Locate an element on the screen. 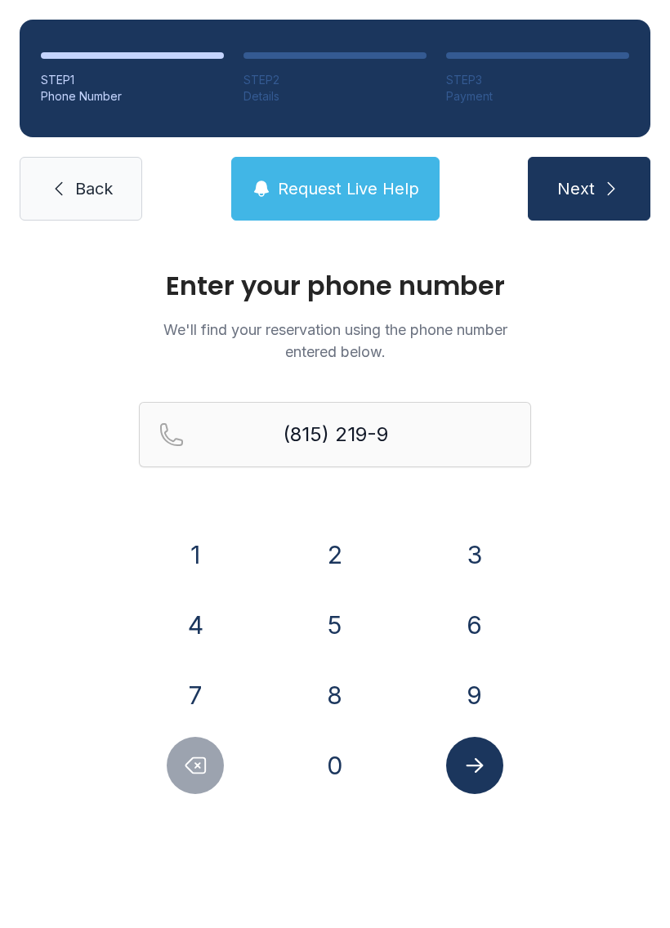 The image size is (670, 928). button: 7 is located at coordinates (195, 695).